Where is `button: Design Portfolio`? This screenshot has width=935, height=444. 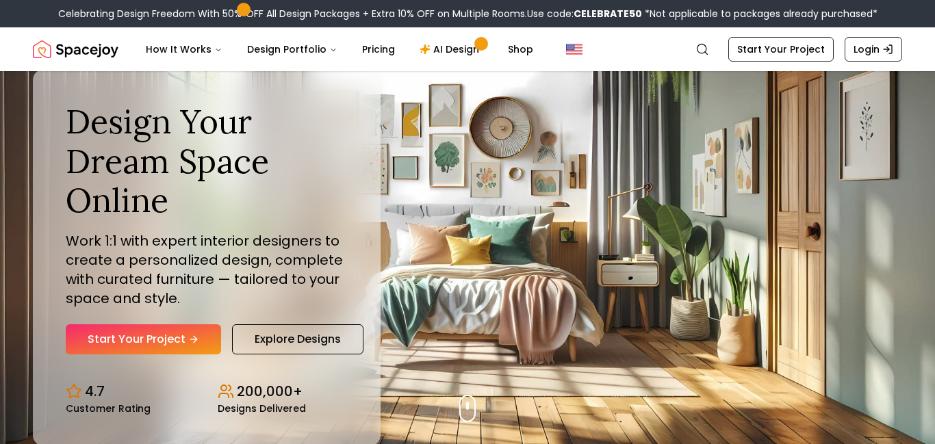 button: Design Portfolio is located at coordinates (292, 49).